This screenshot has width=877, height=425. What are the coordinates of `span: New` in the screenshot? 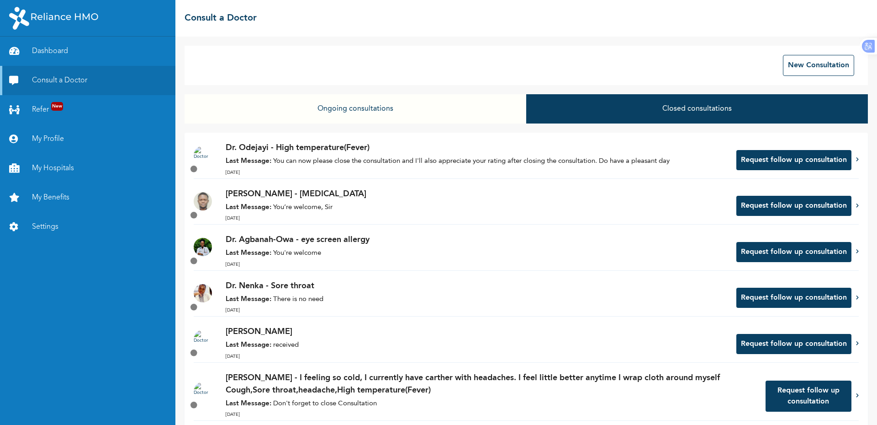 It's located at (57, 106).